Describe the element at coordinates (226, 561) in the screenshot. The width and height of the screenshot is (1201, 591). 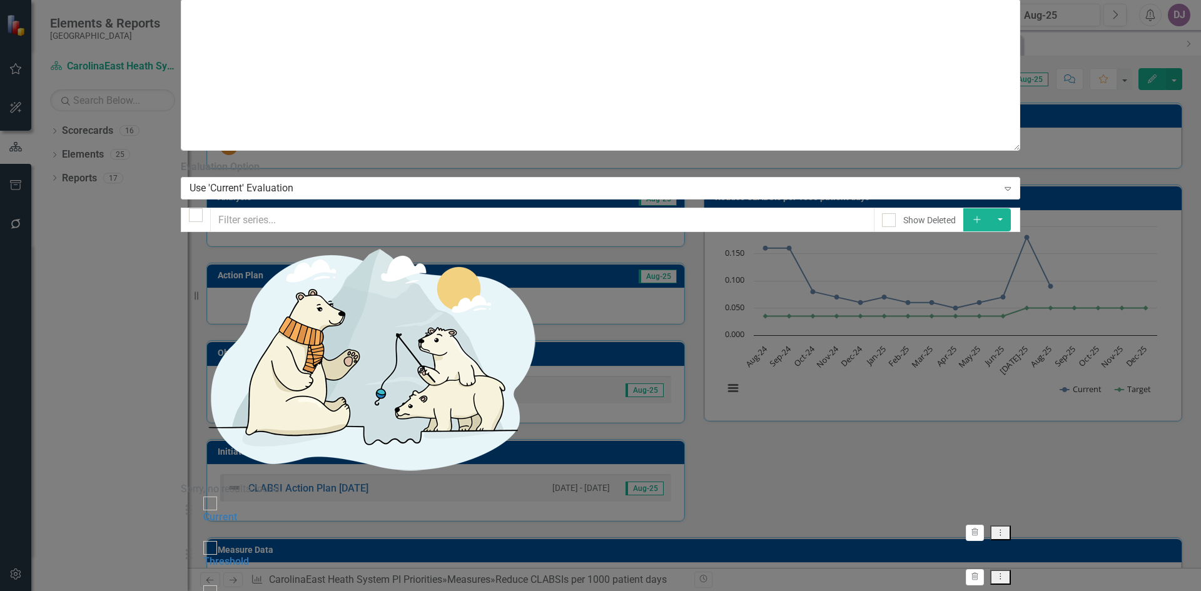
I see `a: Threshold` at that location.